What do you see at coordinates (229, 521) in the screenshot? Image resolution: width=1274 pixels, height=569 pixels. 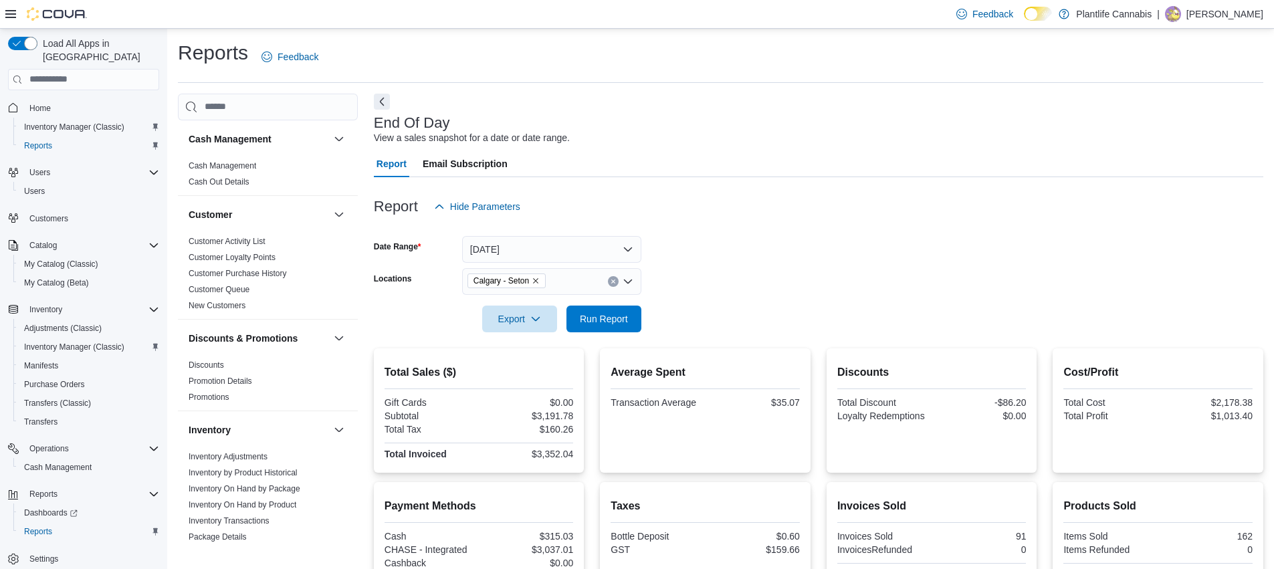 I see `a: Inventory Transactions` at bounding box center [229, 521].